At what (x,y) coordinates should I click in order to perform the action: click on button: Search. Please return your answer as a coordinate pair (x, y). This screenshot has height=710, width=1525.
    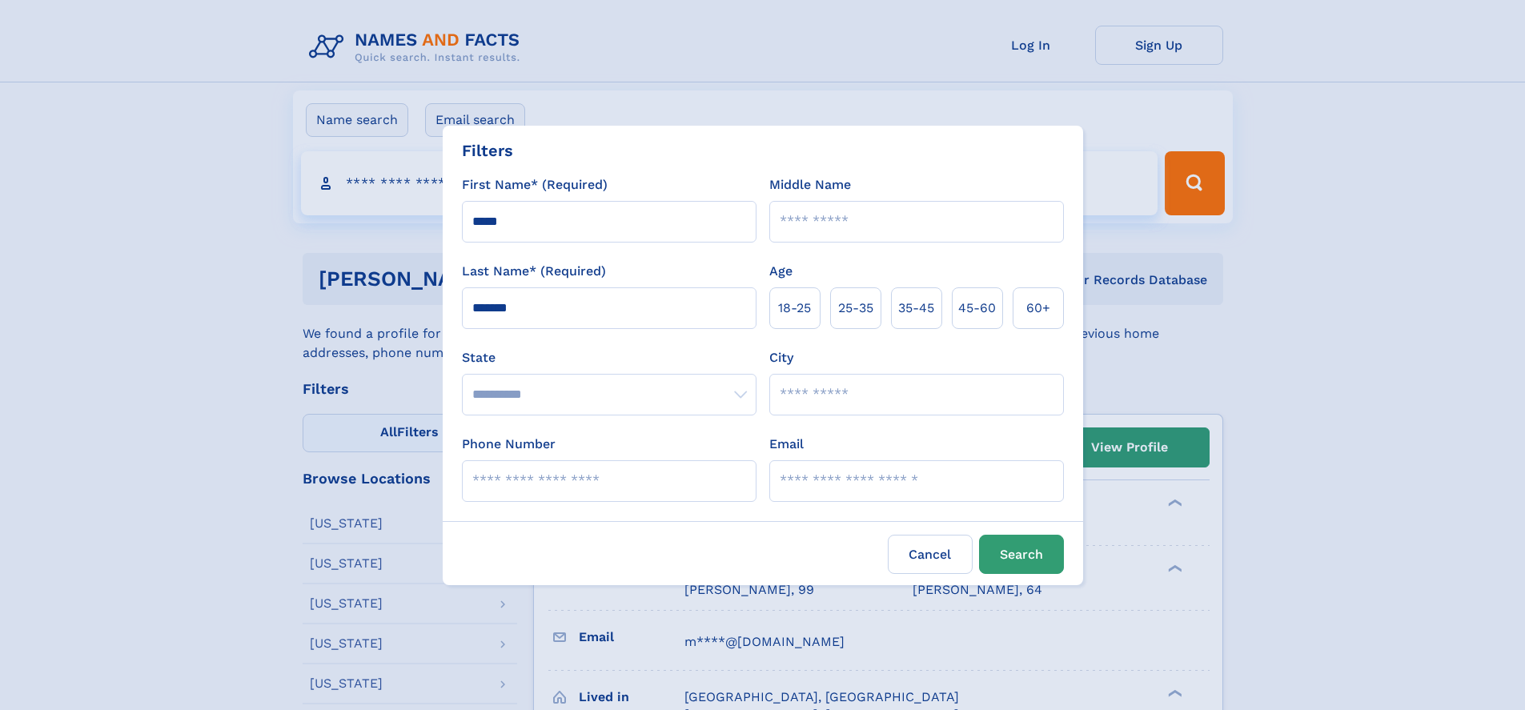
    Looking at the image, I should click on (1021, 554).